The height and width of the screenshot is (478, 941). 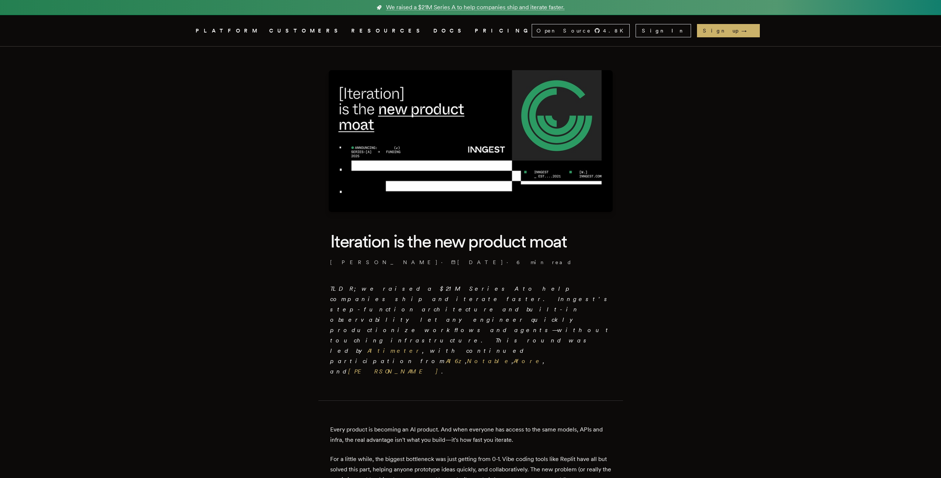 What do you see at coordinates (306, 31) in the screenshot?
I see `a: CUSTOMERS` at bounding box center [306, 31].